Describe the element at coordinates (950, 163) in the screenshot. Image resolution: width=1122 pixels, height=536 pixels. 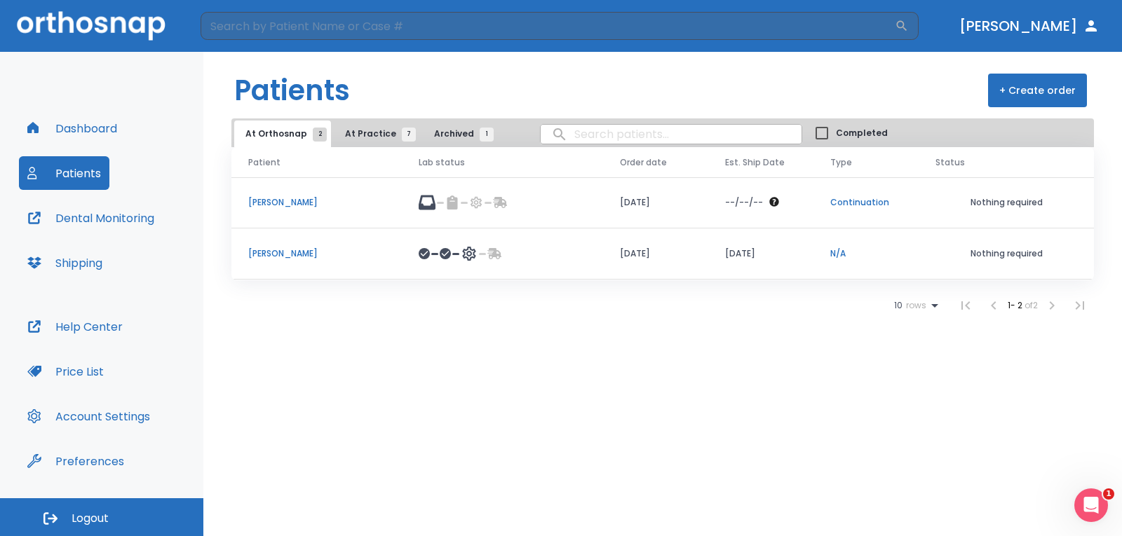
I see `span: Status` at that location.